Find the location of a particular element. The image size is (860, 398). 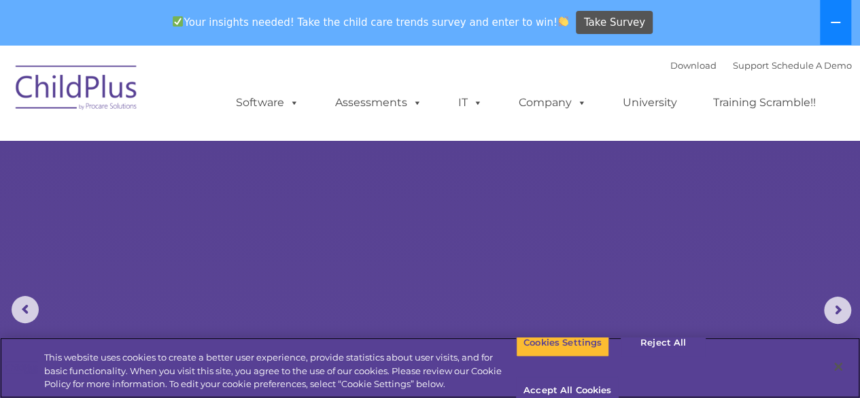

button: Cookies Settings is located at coordinates (562, 343).